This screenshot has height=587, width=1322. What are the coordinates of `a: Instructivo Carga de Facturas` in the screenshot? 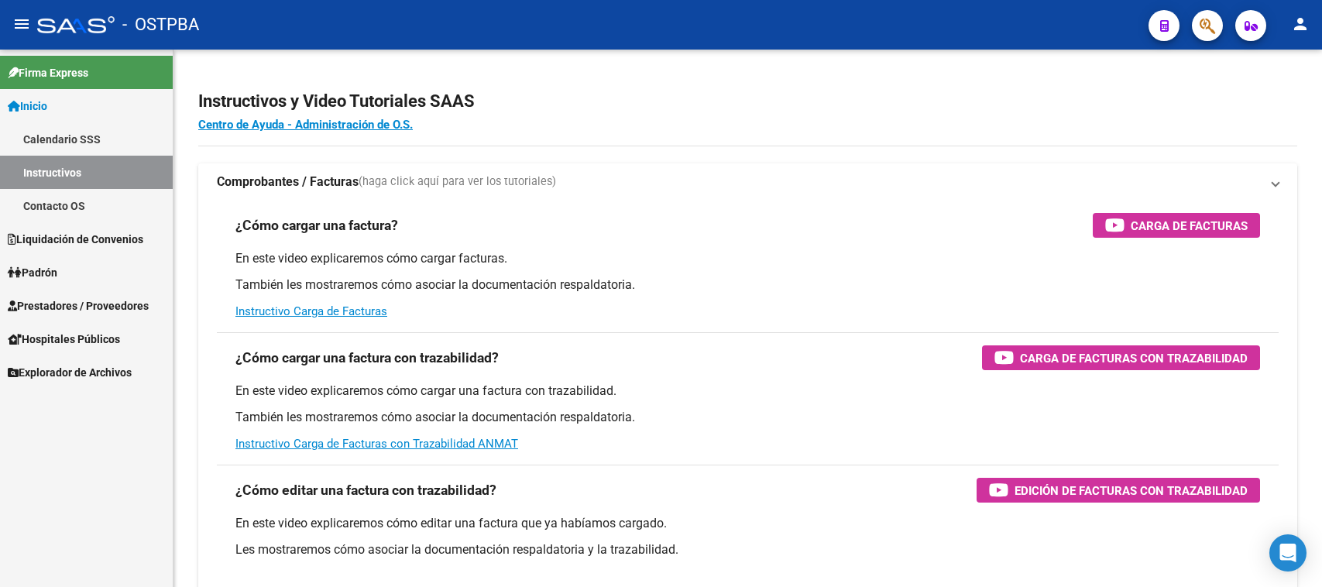 It's located at (311, 311).